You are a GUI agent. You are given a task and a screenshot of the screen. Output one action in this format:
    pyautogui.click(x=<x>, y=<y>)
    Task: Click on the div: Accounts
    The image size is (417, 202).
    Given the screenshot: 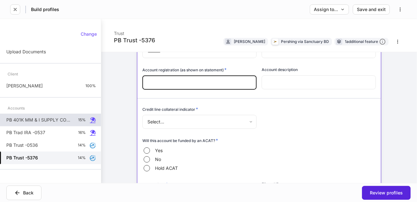 What is the action you would take?
    pyautogui.click(x=16, y=108)
    